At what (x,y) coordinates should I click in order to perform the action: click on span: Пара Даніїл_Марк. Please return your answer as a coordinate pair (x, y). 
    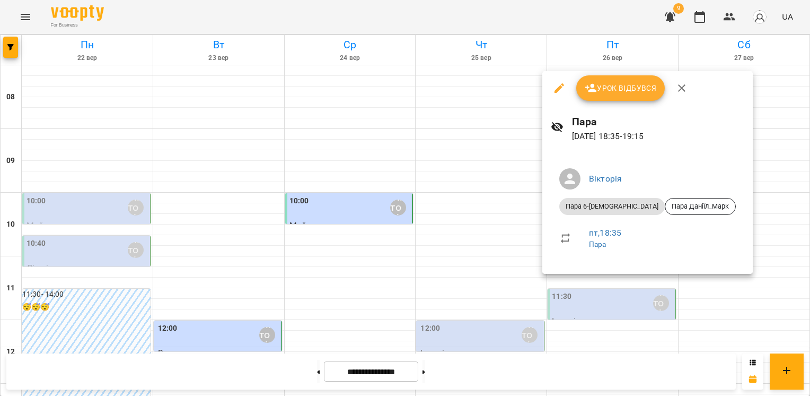
    Looking at the image, I should click on (701, 206).